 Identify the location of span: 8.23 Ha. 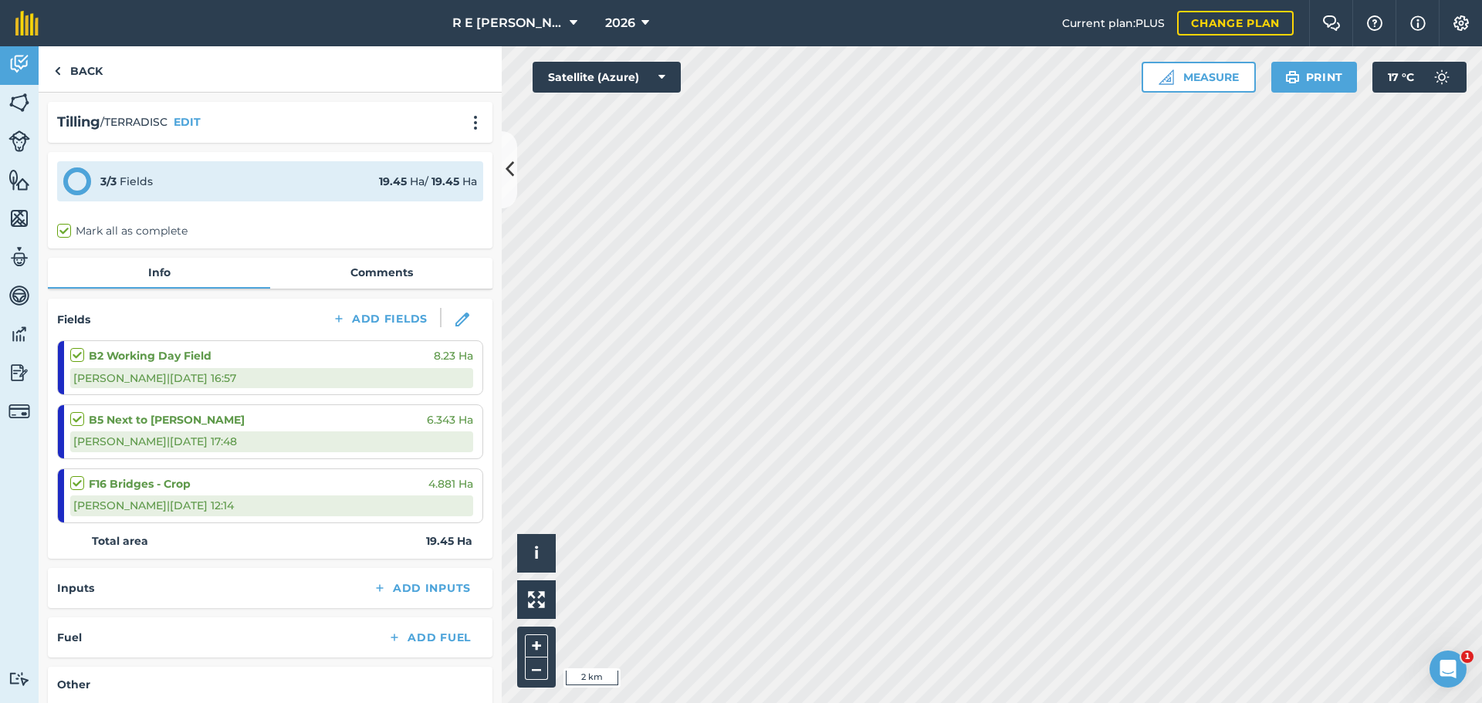
(453, 356).